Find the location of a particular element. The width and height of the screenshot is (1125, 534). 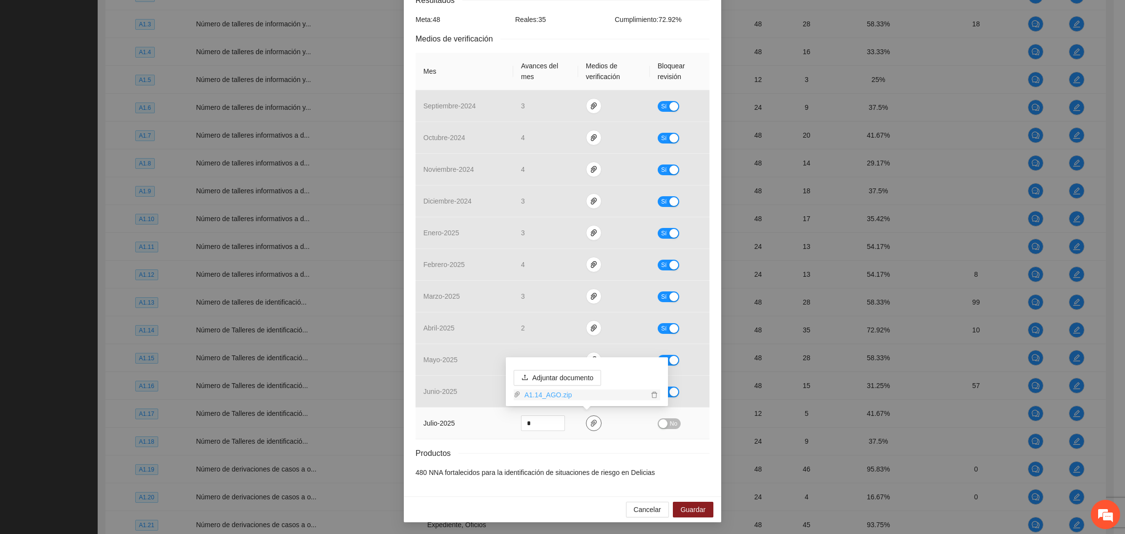

div: Chatee con nosotros ahora is located at coordinates (107, 56).